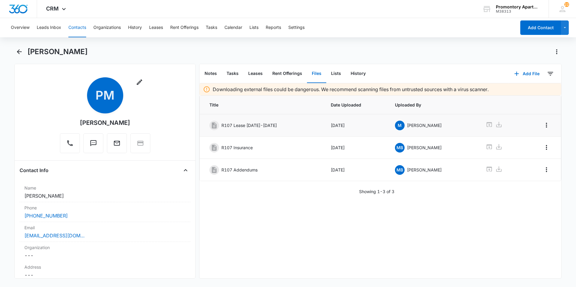 The height and width of the screenshot is (287, 576). What do you see at coordinates (34, 170) in the screenshot?
I see `h4: Contact Info` at bounding box center [34, 170].